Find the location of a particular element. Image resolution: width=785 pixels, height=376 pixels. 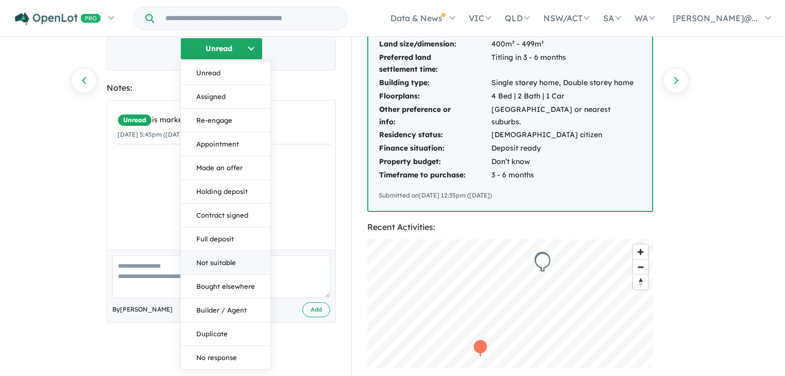

td: 3 - 6 months is located at coordinates (566, 175).